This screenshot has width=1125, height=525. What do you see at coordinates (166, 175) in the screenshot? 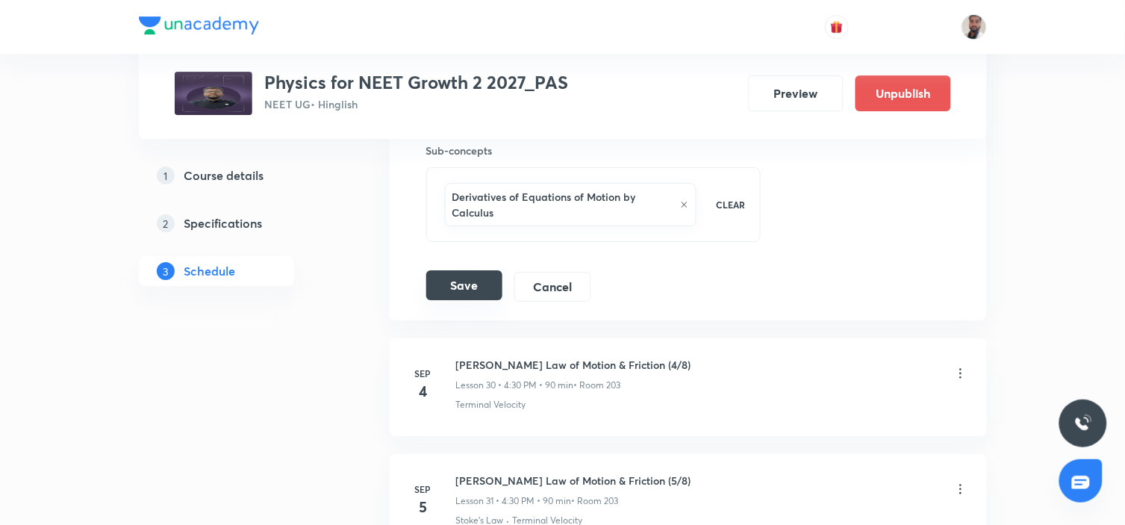
I see `p: 1` at bounding box center [166, 175].